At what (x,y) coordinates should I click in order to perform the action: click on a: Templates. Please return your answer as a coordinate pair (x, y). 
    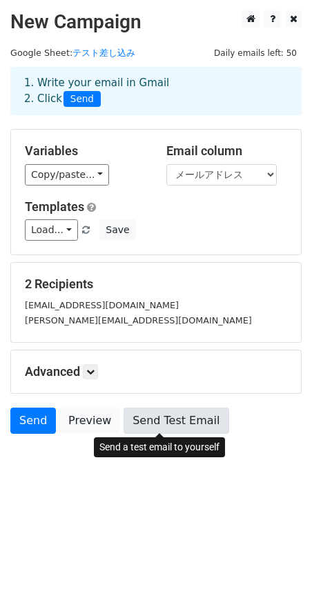
    Looking at the image, I should click on (54, 206).